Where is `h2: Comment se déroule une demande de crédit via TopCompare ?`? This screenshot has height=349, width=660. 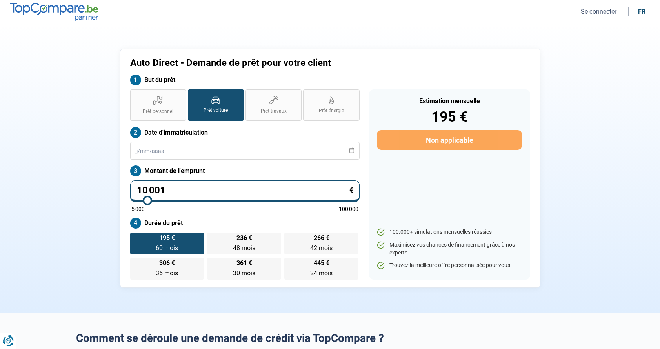 h2: Comment se déroule une demande de crédit via TopCompare ? is located at coordinates (330, 338).